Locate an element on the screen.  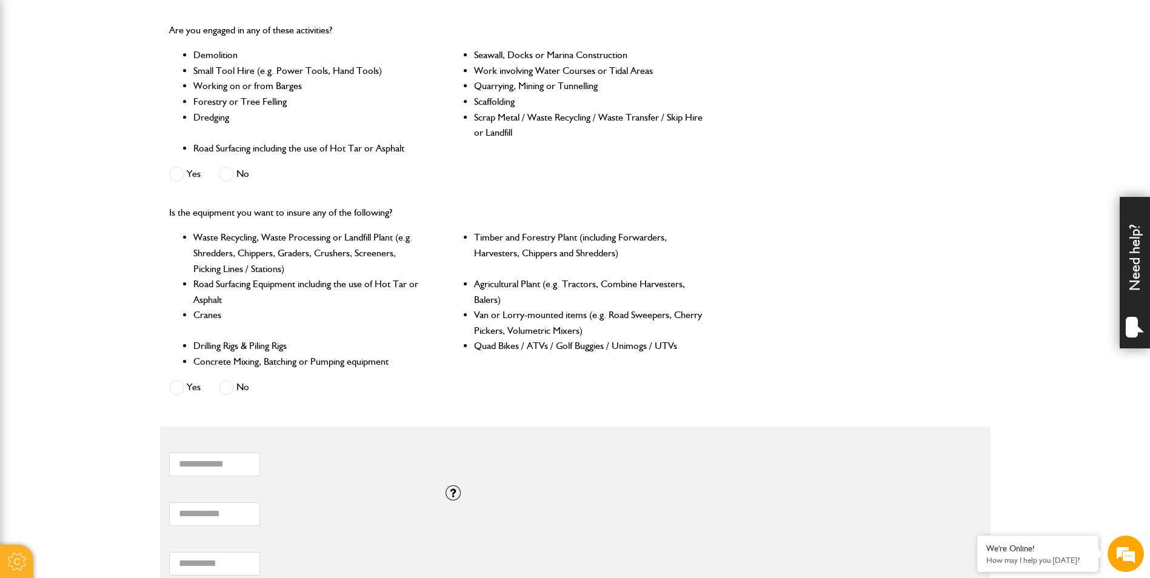
li: Road Surfacing including the use of Hot Tar or Asphalt is located at coordinates (308, 148).